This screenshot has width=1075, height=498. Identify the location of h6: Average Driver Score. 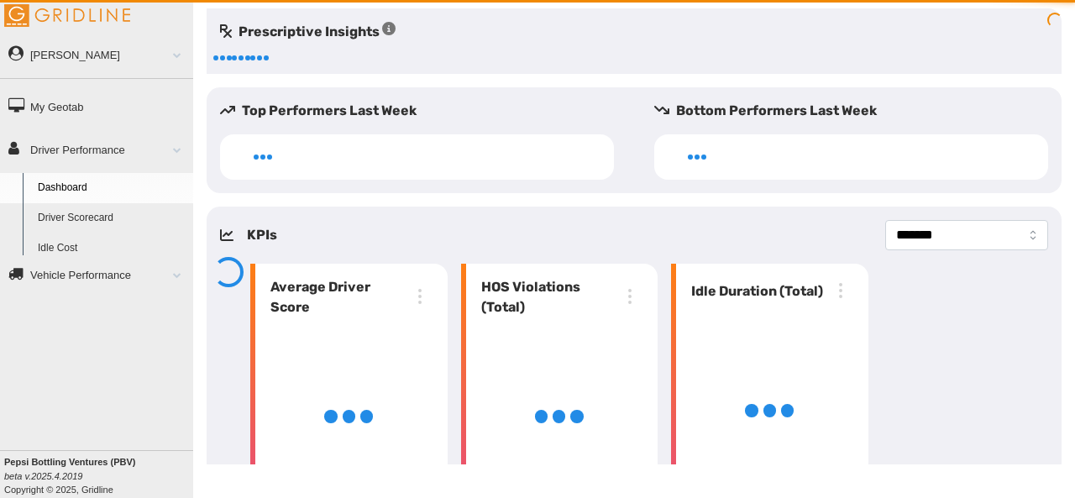
(337, 297).